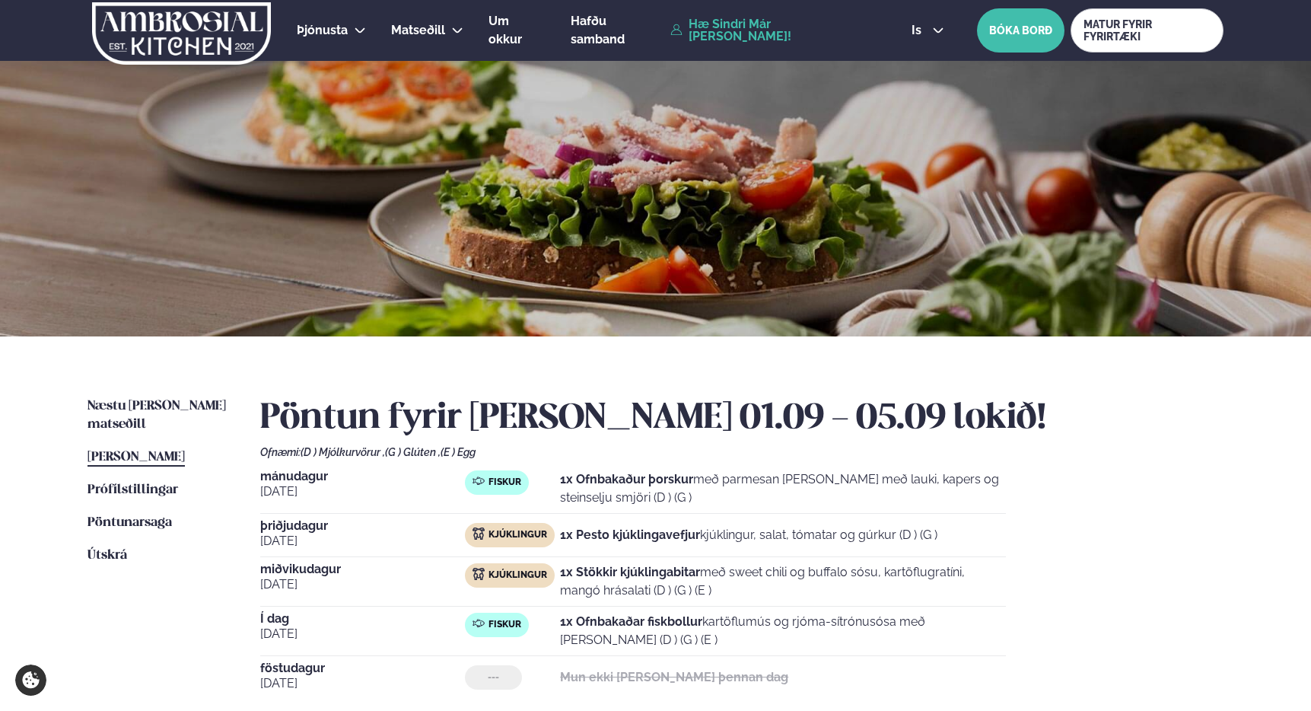 This screenshot has height=711, width=1311. What do you see at coordinates (129, 523) in the screenshot?
I see `a: Pöntunarsaga` at bounding box center [129, 523].